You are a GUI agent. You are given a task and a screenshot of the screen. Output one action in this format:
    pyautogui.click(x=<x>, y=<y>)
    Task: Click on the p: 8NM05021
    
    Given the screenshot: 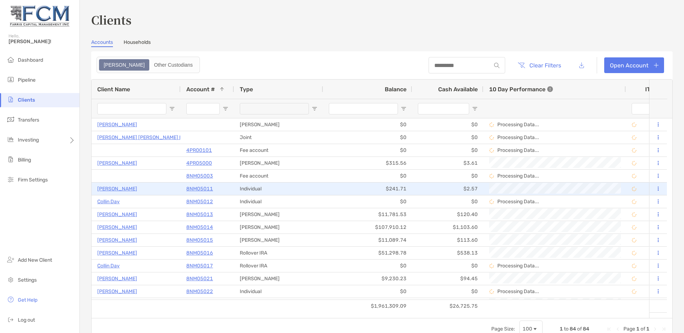 What is the action you would take?
    pyautogui.click(x=200, y=278)
    